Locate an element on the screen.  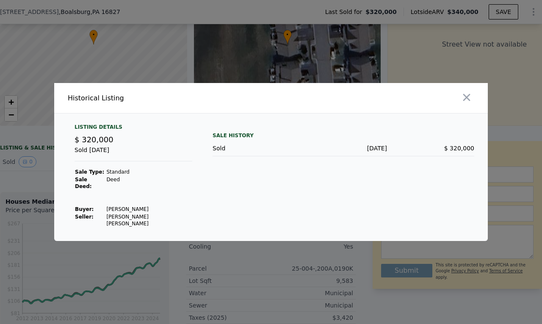
strong: Buyer : is located at coordinates (84, 209).